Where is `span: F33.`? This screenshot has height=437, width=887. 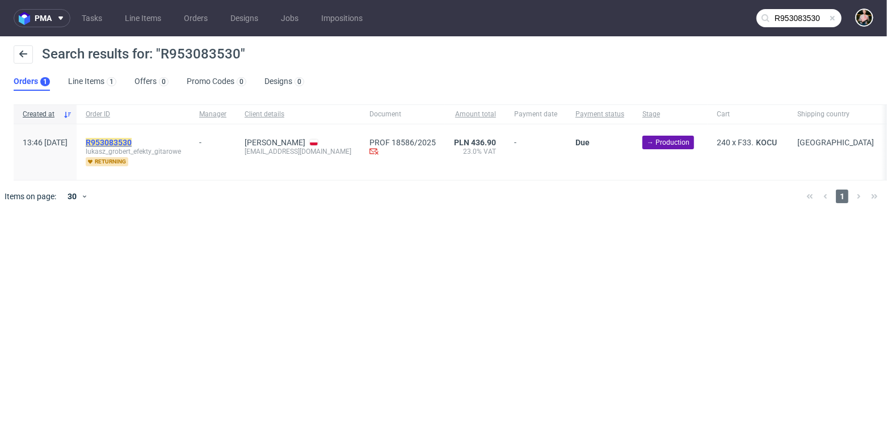 span: F33. is located at coordinates (745, 142).